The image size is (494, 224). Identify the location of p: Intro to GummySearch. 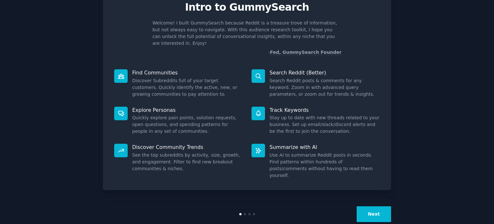
(247, 7).